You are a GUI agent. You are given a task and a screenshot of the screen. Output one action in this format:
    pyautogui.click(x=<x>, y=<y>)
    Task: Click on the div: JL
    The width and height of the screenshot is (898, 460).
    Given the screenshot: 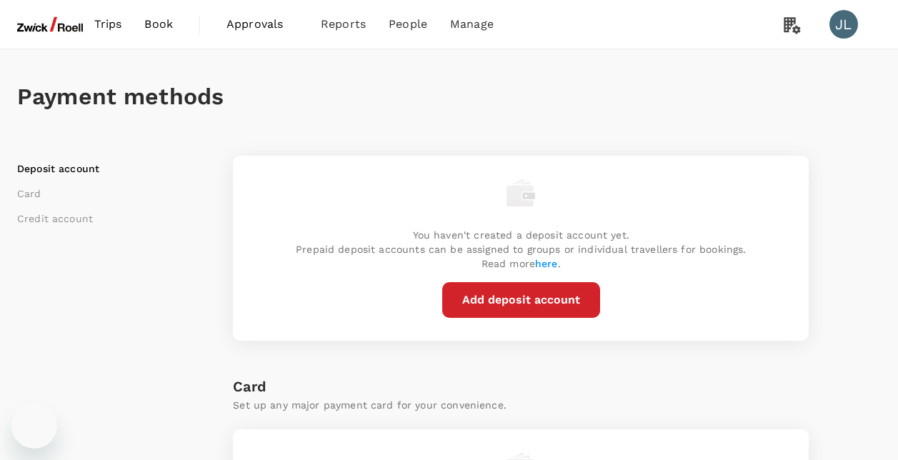 What is the action you would take?
    pyautogui.click(x=844, y=24)
    